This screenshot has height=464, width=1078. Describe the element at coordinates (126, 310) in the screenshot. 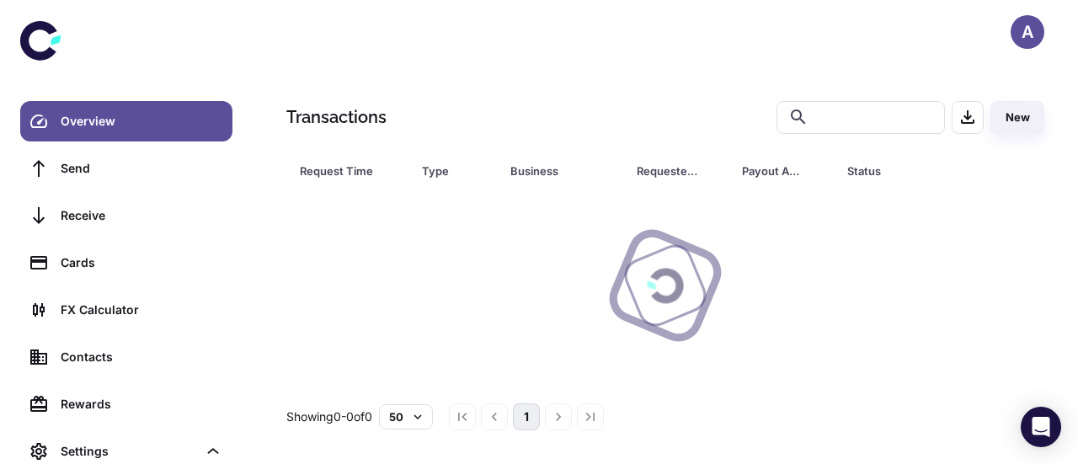

I see `a: FX Calculator` at that location.